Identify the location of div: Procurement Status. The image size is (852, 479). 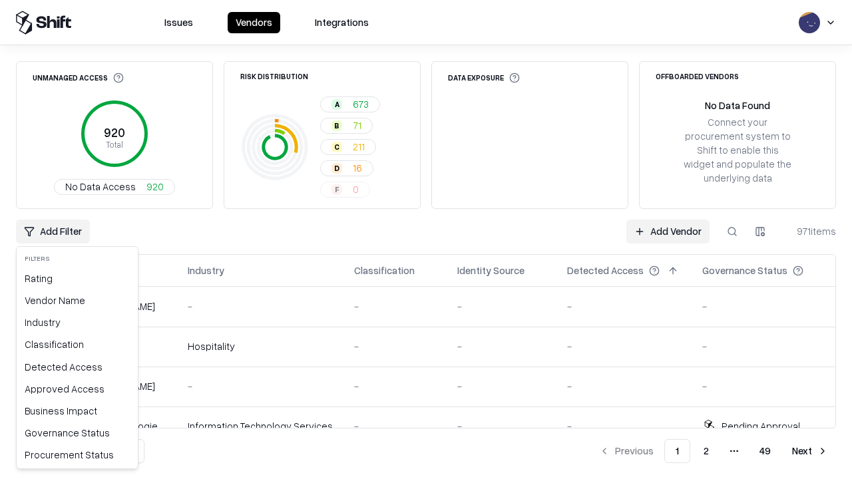
(77, 454).